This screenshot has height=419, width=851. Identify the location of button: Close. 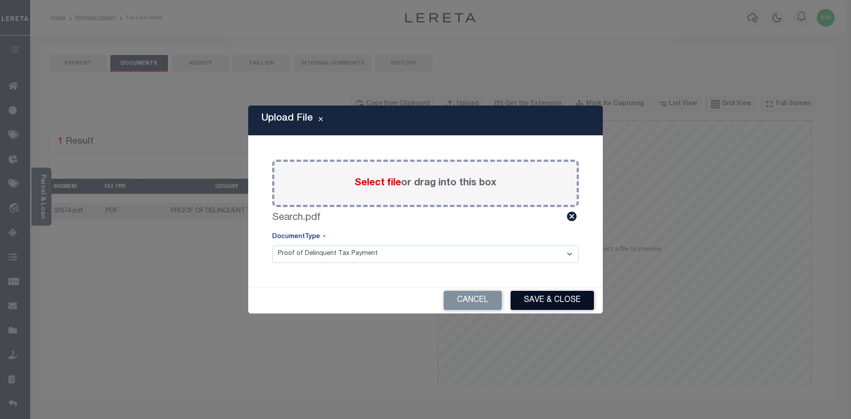
(320, 121).